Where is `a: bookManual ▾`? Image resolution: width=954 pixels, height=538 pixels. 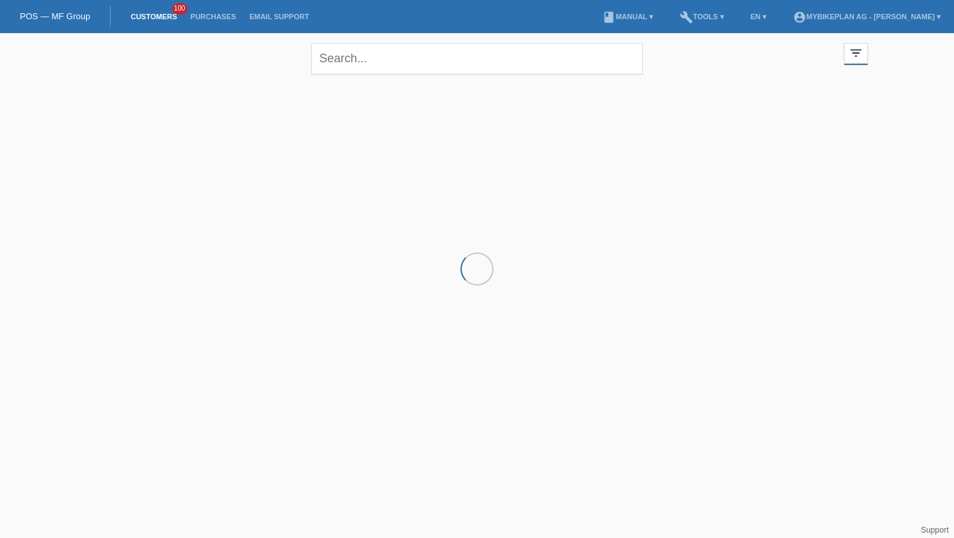
a: bookManual ▾ is located at coordinates (627, 17).